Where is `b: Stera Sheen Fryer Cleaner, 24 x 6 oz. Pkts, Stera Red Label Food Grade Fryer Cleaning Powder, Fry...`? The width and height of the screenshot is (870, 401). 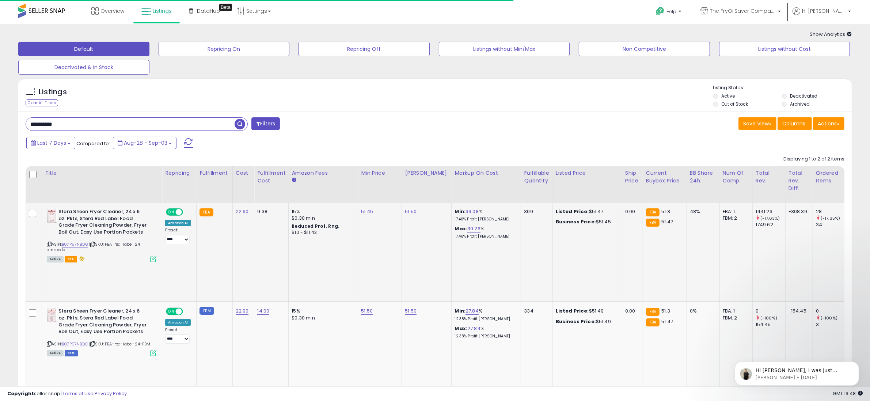
b: Stera Sheen Fryer Cleaner, 24 x 6 oz. Pkts, Stera Red Label Food Grade Fryer Cleaning Powder, Fry... is located at coordinates (103, 223).